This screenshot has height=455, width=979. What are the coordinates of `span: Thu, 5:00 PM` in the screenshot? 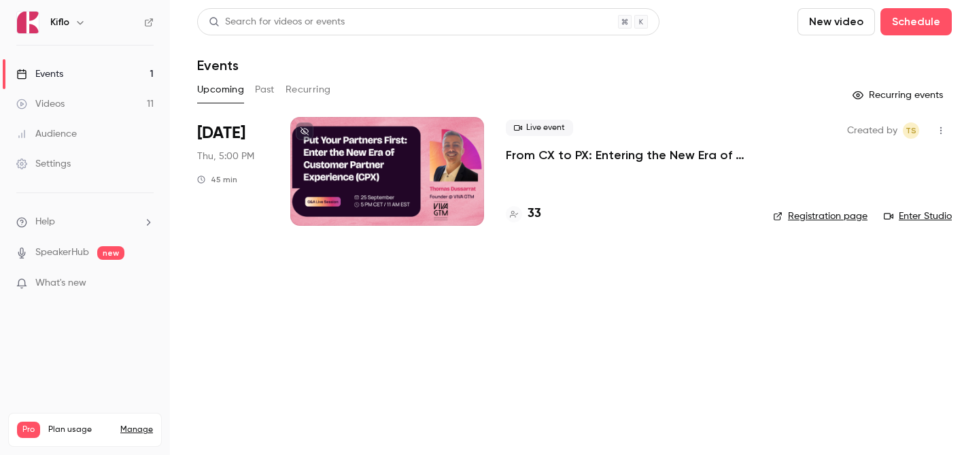 It's located at (226, 156).